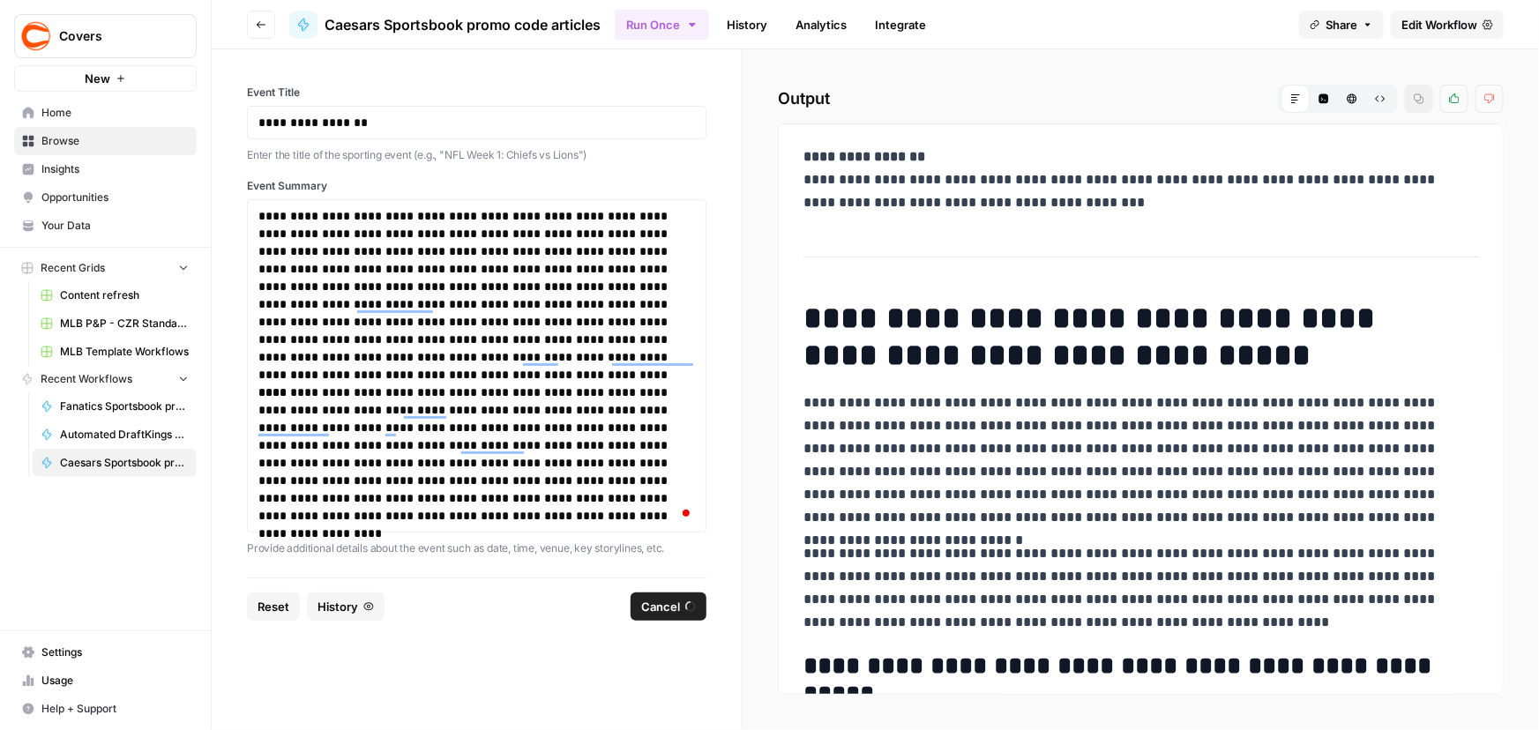 The width and height of the screenshot is (1539, 730). What do you see at coordinates (124, 296) in the screenshot?
I see `span: Content refresh` at bounding box center [124, 296].